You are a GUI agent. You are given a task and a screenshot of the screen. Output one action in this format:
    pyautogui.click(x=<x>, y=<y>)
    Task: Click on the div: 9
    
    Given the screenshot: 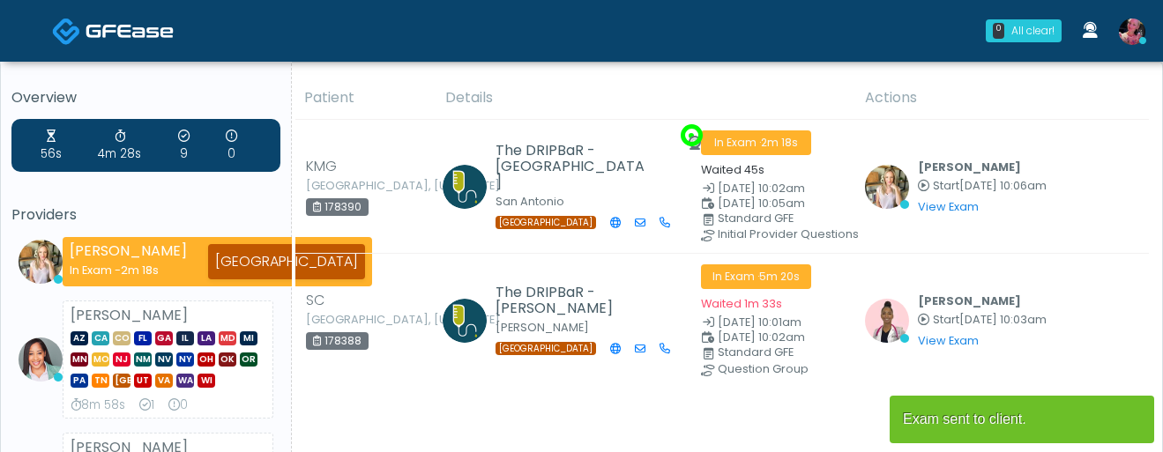 What is the action you would take?
    pyautogui.click(x=183, y=146)
    